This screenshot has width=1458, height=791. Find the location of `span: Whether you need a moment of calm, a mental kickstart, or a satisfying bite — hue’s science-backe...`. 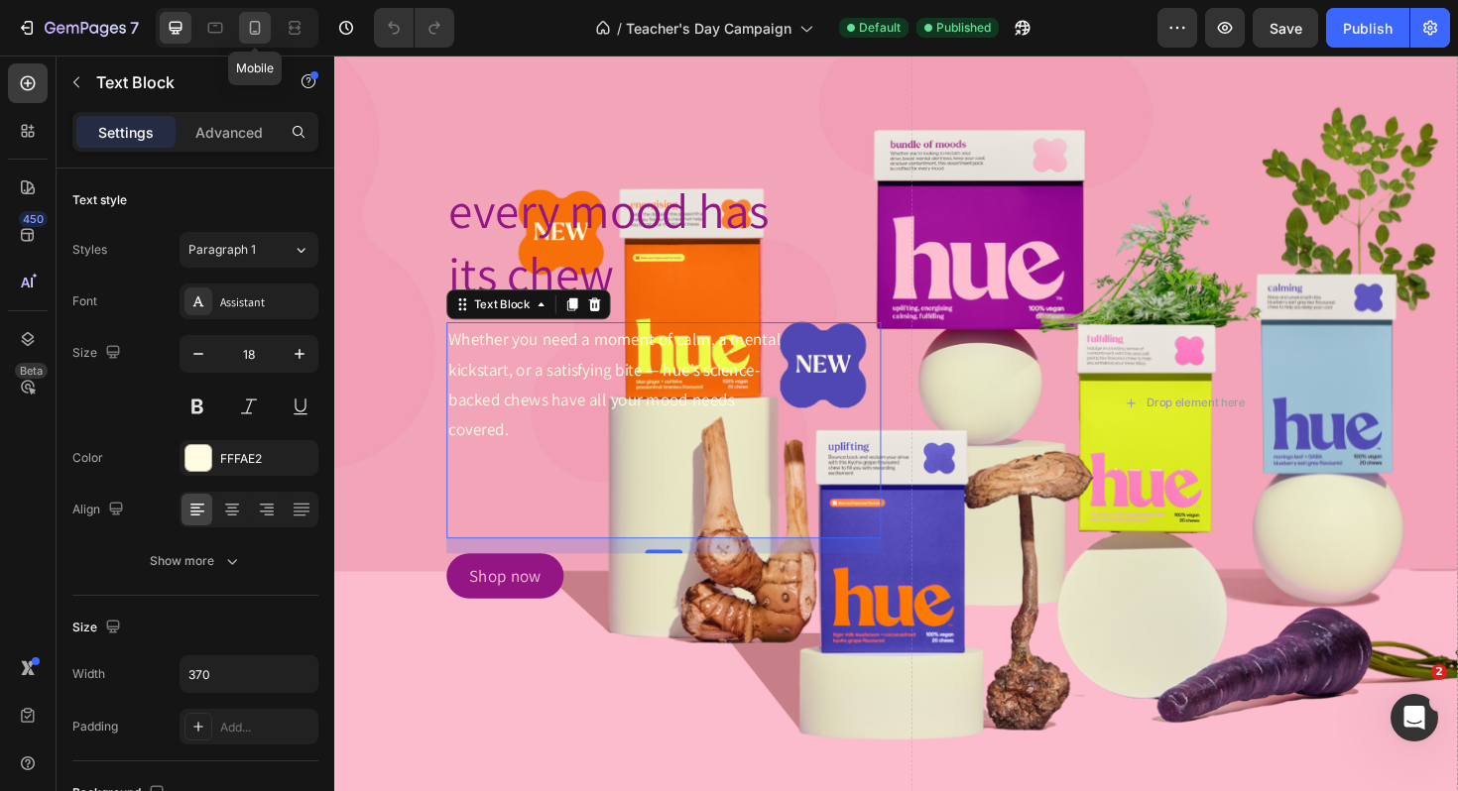

span: Whether you need a moment of calm, a mental kickstart, or a satisfying bite — hue’s science-backe... is located at coordinates (297, 348).